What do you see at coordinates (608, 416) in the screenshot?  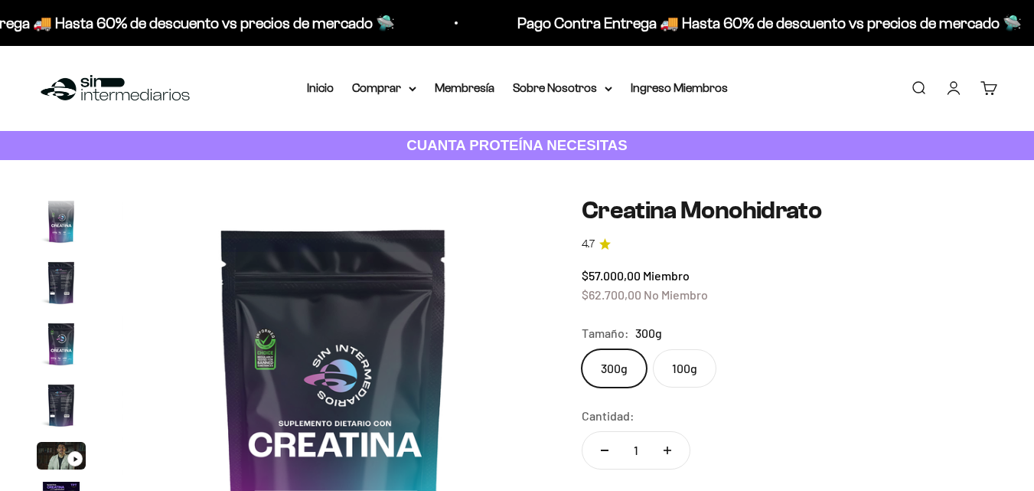 I see `label: Cantidad:` at bounding box center [608, 416].